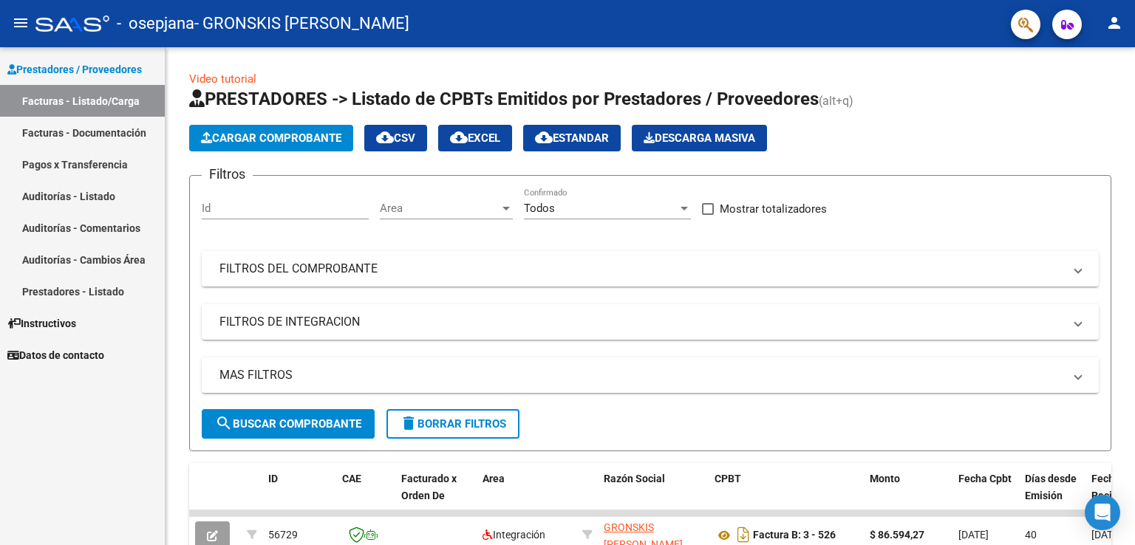 The width and height of the screenshot is (1135, 545). What do you see at coordinates (1052, 496) in the screenshot?
I see `datatable-header-cell: Días desde Emisión` at bounding box center [1052, 496].